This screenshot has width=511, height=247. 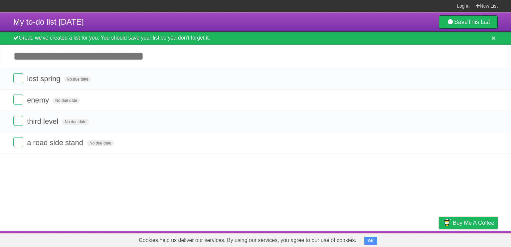 What do you see at coordinates (44, 78) in the screenshot?
I see `span: lost spring` at bounding box center [44, 78].